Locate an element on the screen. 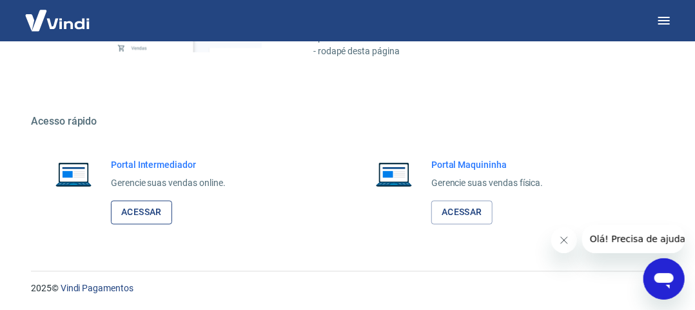 This screenshot has width=695, height=310. p: Gerencie suas vendas online. is located at coordinates (168, 183).